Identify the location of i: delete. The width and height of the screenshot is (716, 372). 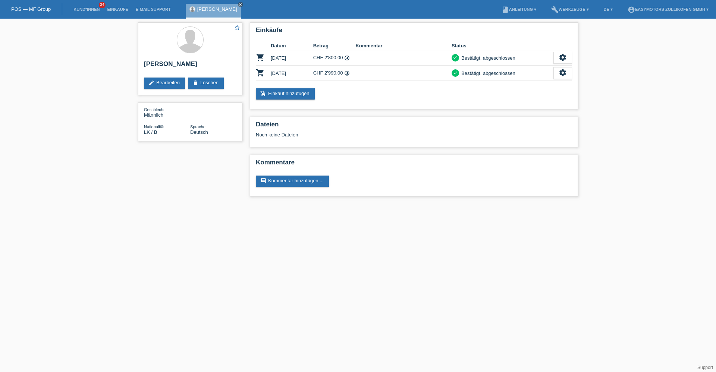
(195, 83).